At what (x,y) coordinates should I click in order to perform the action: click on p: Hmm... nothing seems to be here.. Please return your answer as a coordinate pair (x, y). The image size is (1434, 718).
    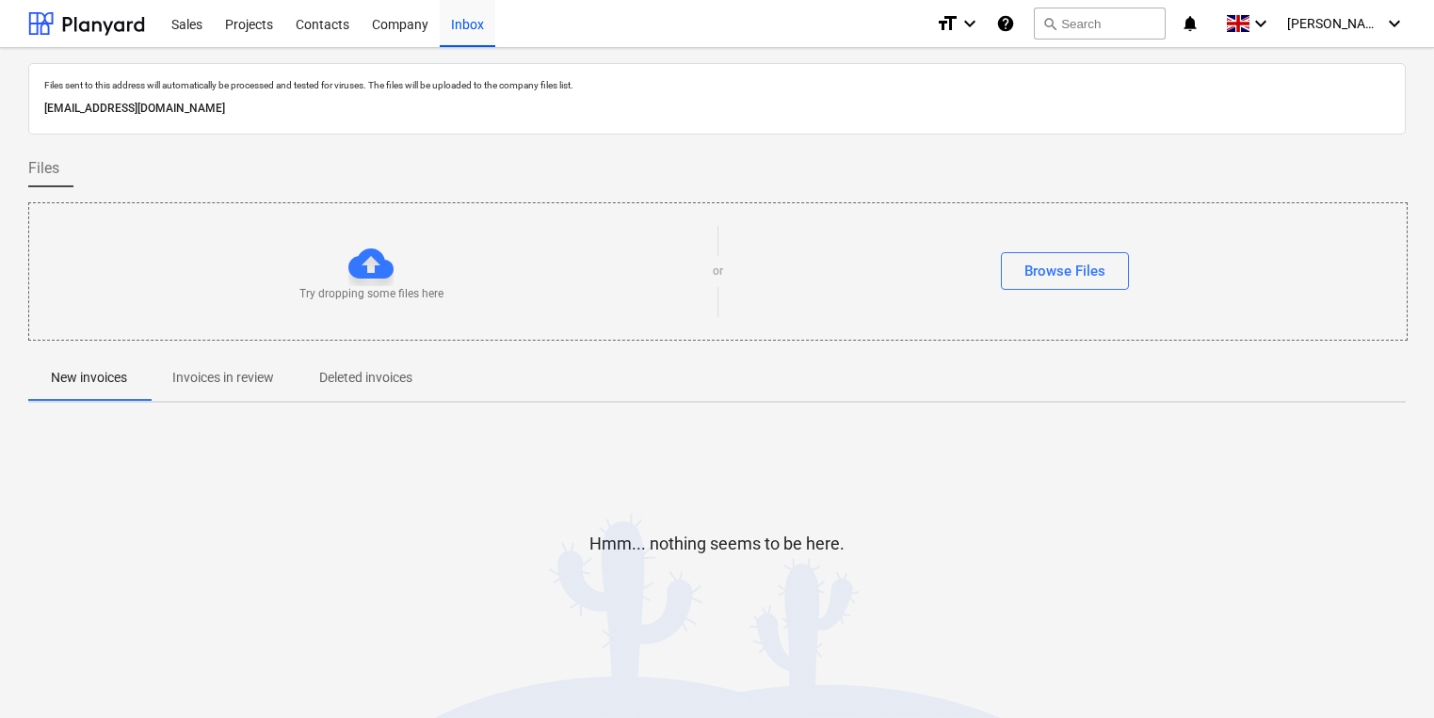
    Looking at the image, I should click on (717, 544).